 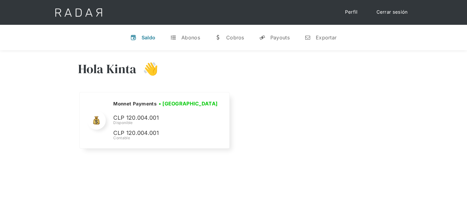 What do you see at coordinates (166, 138) in the screenshot?
I see `div: Contable` at bounding box center [166, 138].